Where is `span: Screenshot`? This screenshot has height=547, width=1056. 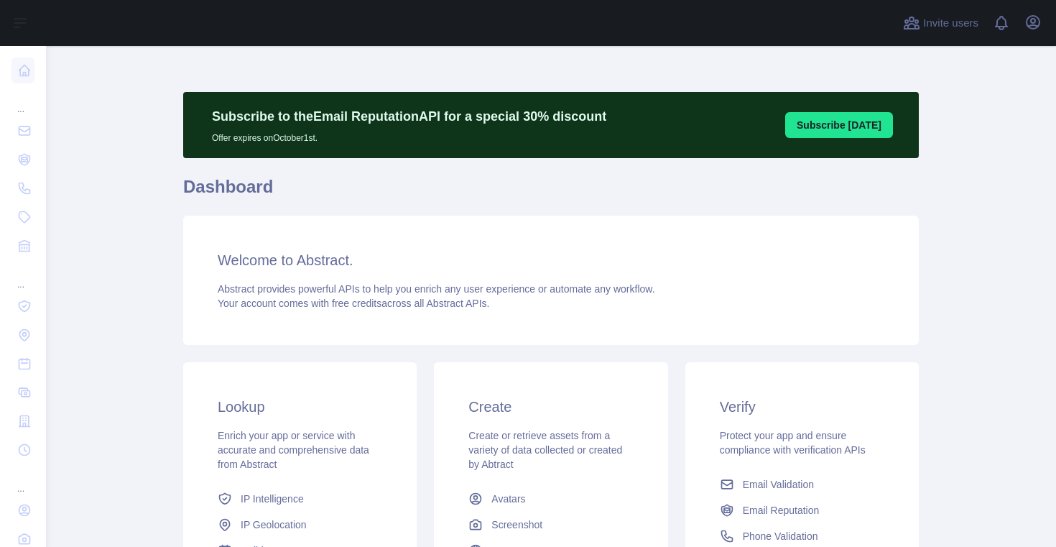
span: Screenshot is located at coordinates (517, 524).